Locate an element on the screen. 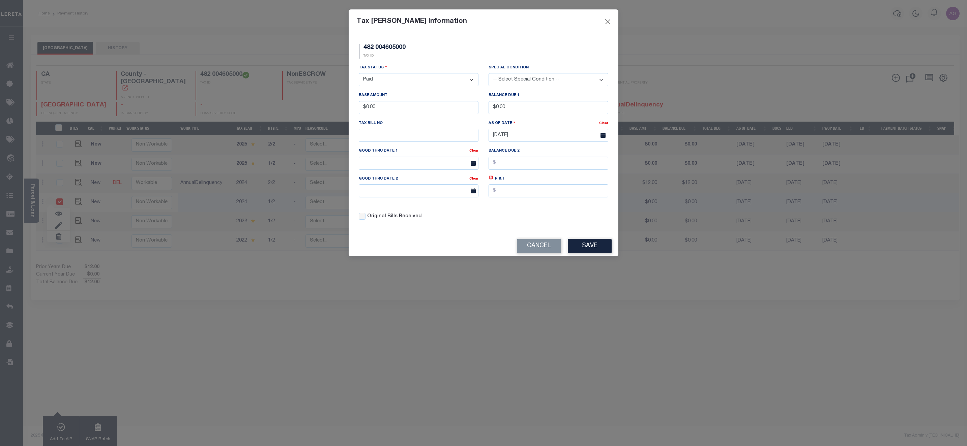  label: Good Thru Date 2 is located at coordinates (379, 179).